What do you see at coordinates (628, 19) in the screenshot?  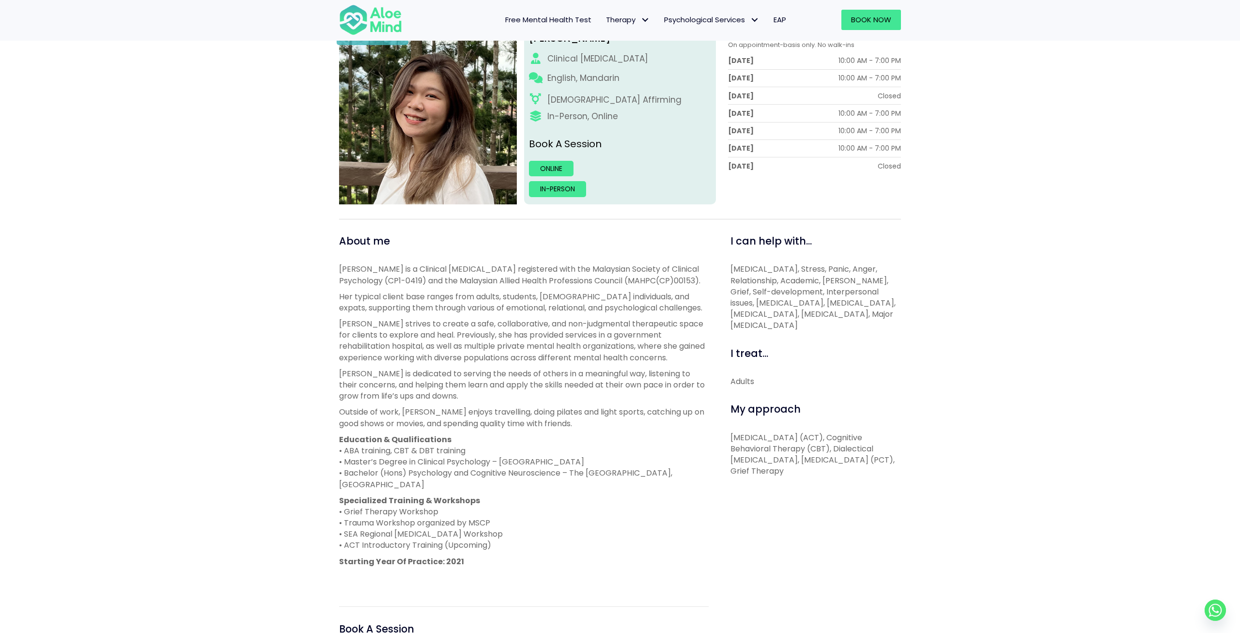 I see `span: Therapy` at bounding box center [628, 19].